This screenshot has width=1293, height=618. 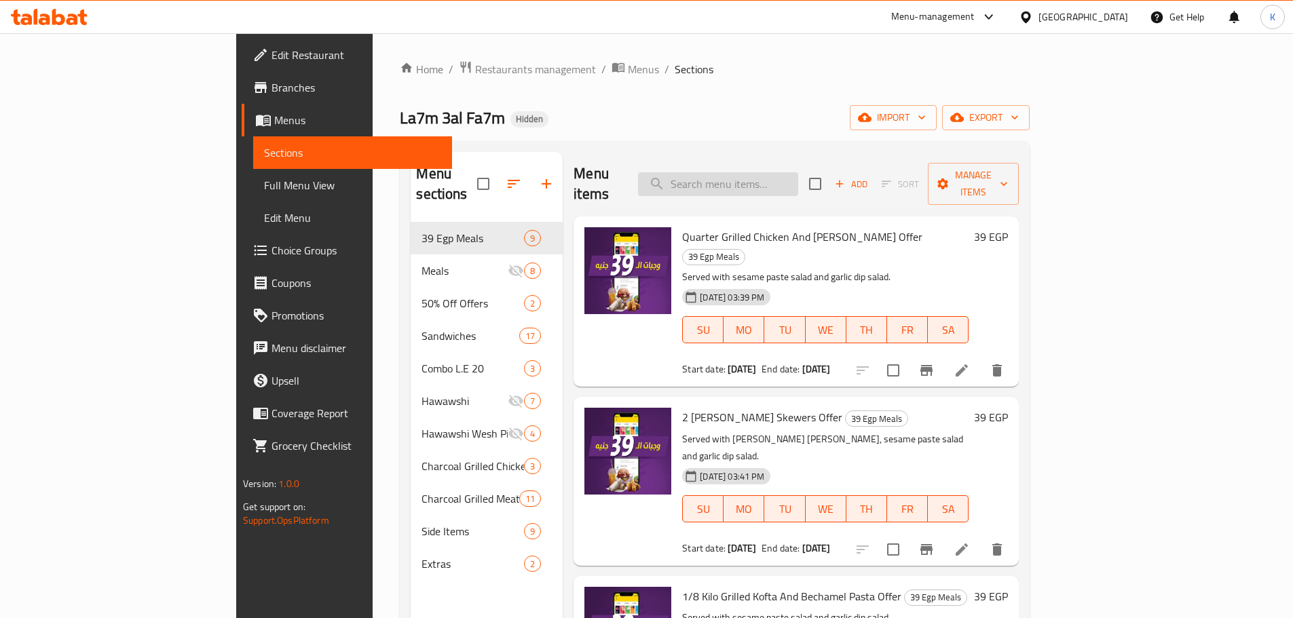 What do you see at coordinates (347, 381) in the screenshot?
I see `a: Upsell` at bounding box center [347, 381].